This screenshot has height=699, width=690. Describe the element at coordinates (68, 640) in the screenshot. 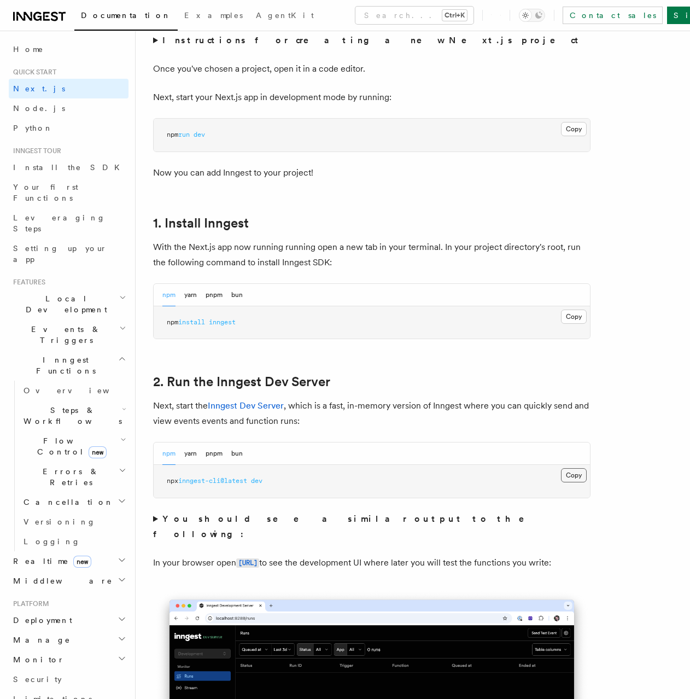

I see `button: Manage` at that location.